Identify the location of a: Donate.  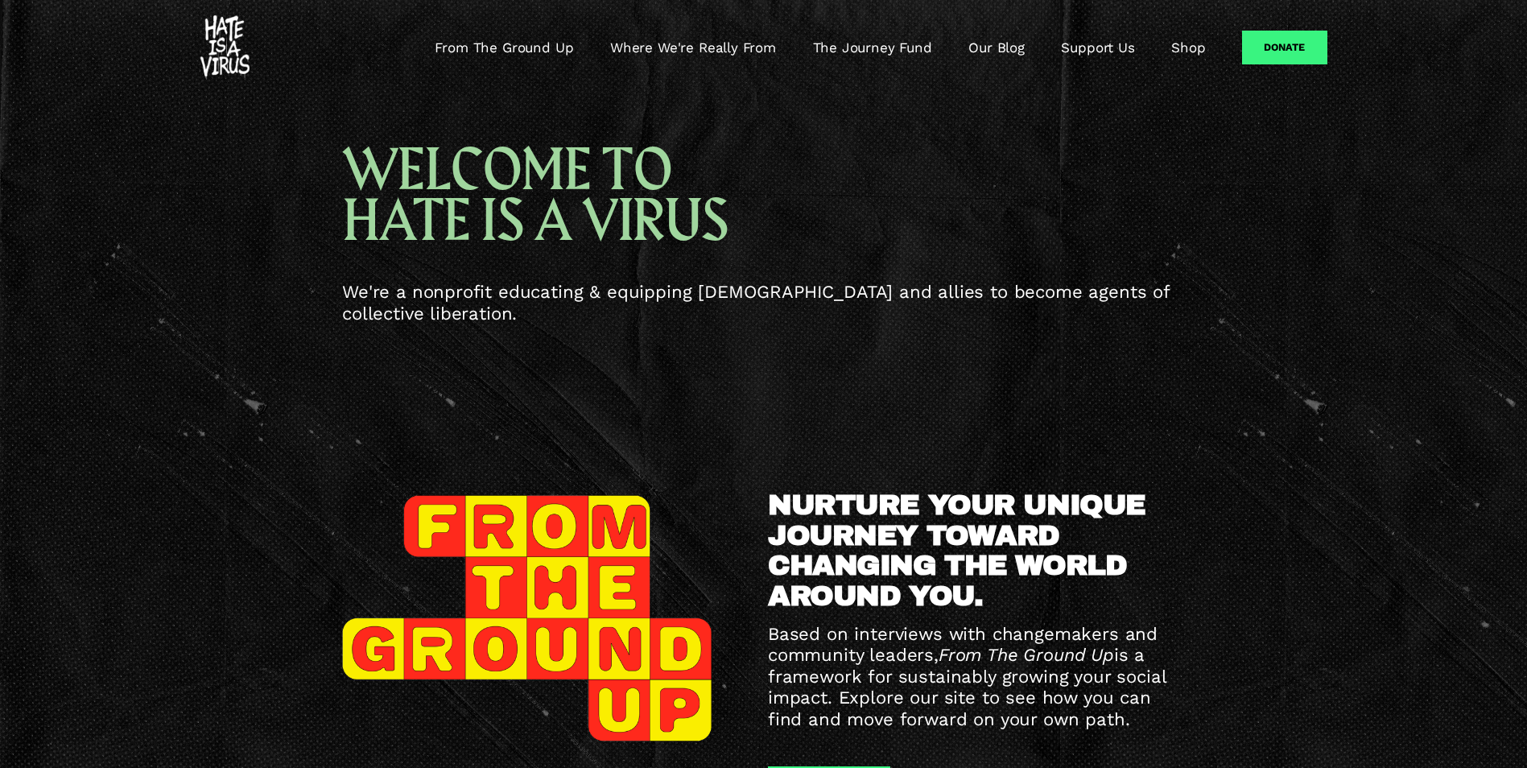
(1283, 47).